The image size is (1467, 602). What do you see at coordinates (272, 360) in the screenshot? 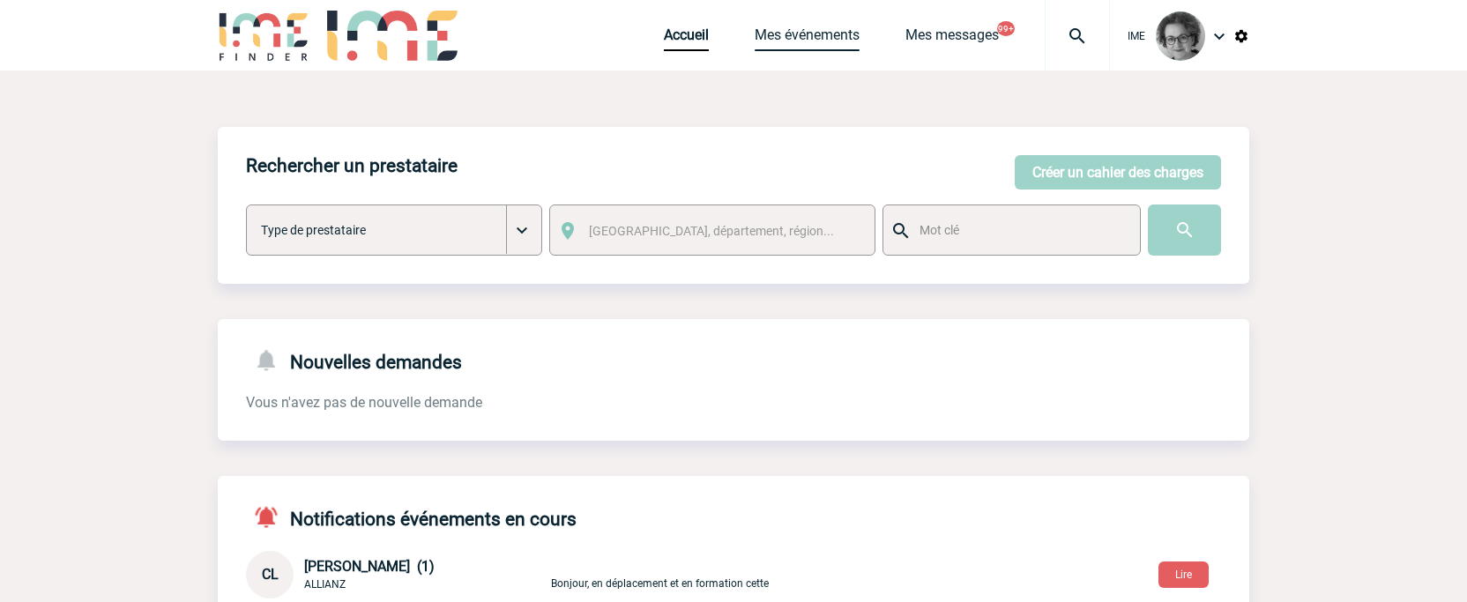
I see `img: notifications-24-px-g.png` at bounding box center [272, 360].